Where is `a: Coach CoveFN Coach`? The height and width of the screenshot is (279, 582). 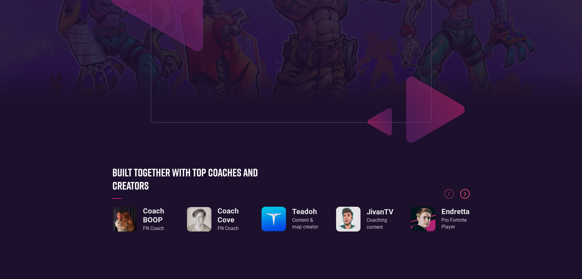 a: Coach CoveFN Coach is located at coordinates (217, 219).